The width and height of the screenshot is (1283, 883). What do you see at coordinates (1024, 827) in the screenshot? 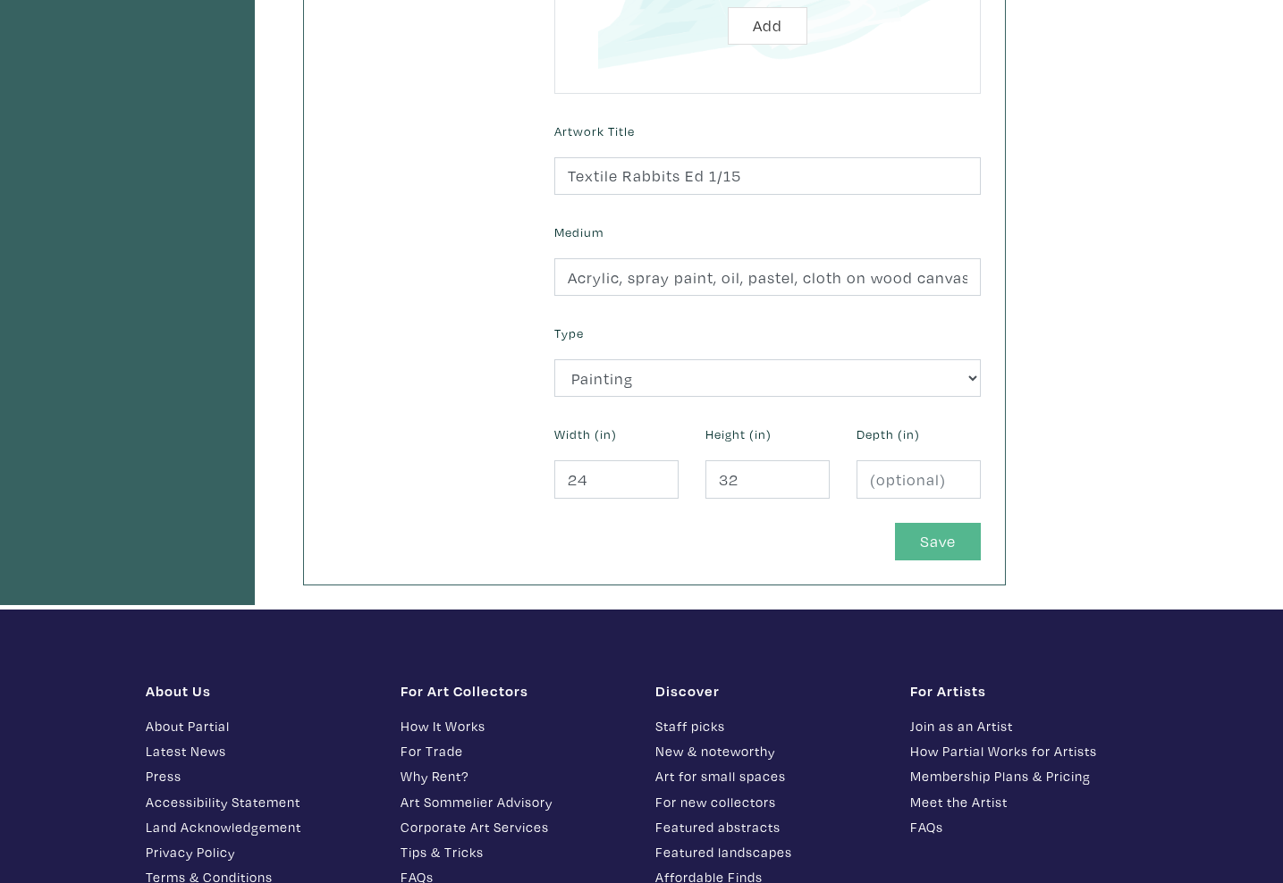
I see `a: FAQs` at bounding box center [1024, 827].